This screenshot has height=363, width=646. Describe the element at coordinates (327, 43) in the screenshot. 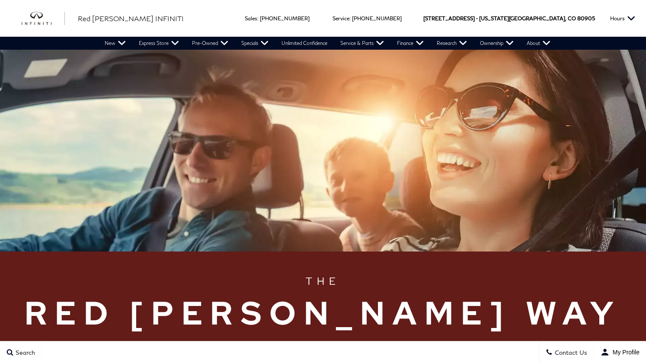

I see `nav: Main Navigation` at that location.